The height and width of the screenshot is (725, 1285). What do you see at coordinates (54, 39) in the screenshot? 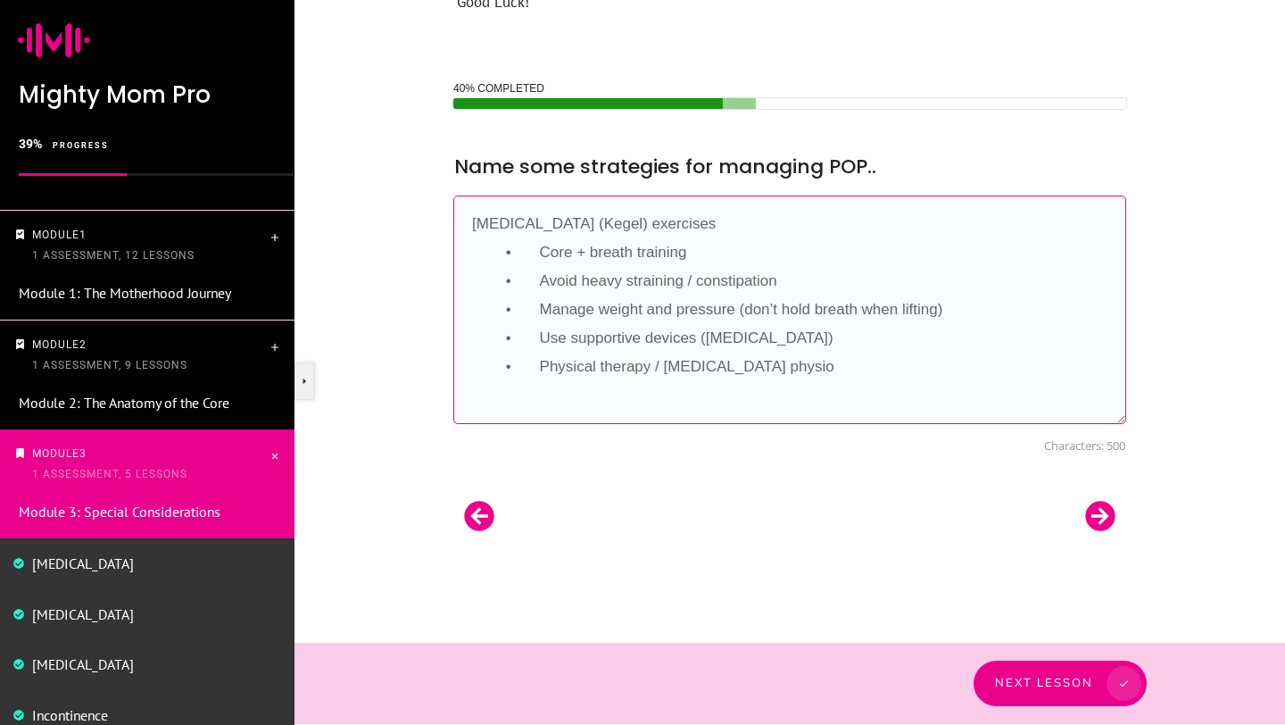
I see `img: ico-mighty-mom` at bounding box center [54, 39].